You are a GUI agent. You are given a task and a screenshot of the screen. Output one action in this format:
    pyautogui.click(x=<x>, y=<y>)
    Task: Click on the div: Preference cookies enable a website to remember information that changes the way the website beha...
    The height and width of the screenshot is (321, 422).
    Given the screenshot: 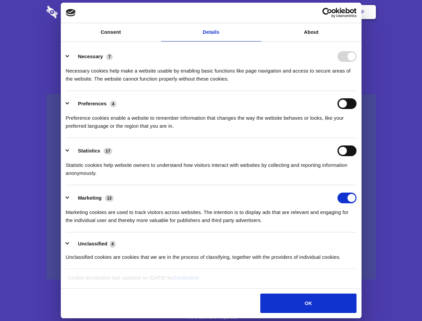 What is the action you would take?
    pyautogui.click(x=211, y=119)
    